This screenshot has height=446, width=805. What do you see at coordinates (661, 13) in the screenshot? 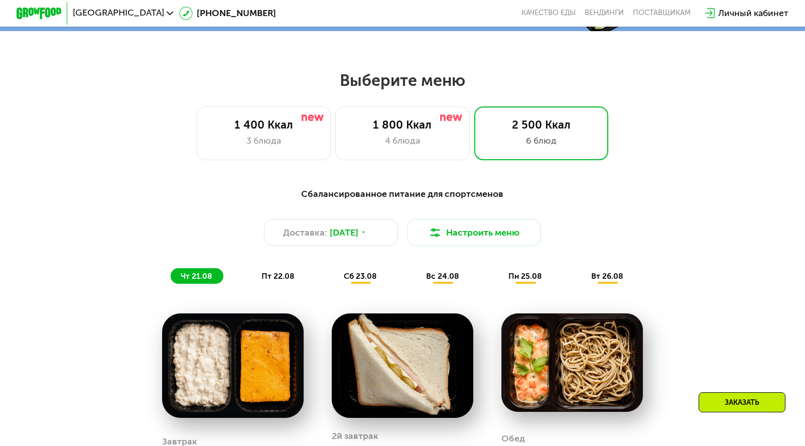
I see `div: поставщикам` at bounding box center [661, 13].